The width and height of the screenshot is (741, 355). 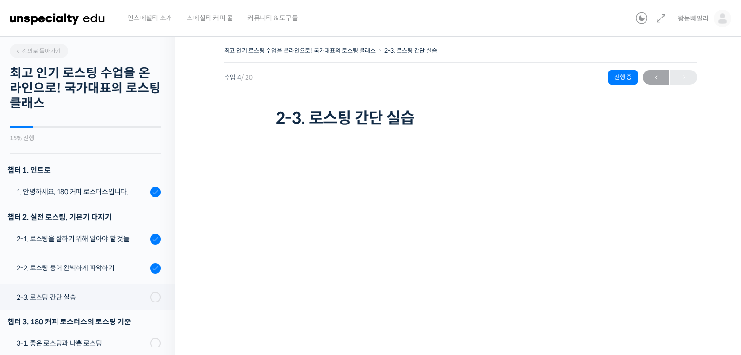 I want to click on div: 챕터 2. 실전 로스팅, 기본기 다지기, so click(x=84, y=217).